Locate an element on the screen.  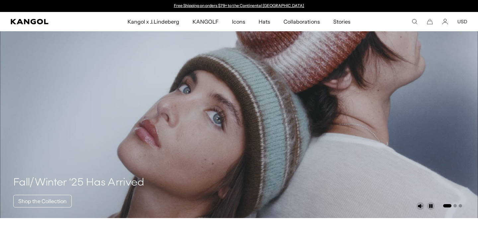
span: Hats is located at coordinates (264, 22).